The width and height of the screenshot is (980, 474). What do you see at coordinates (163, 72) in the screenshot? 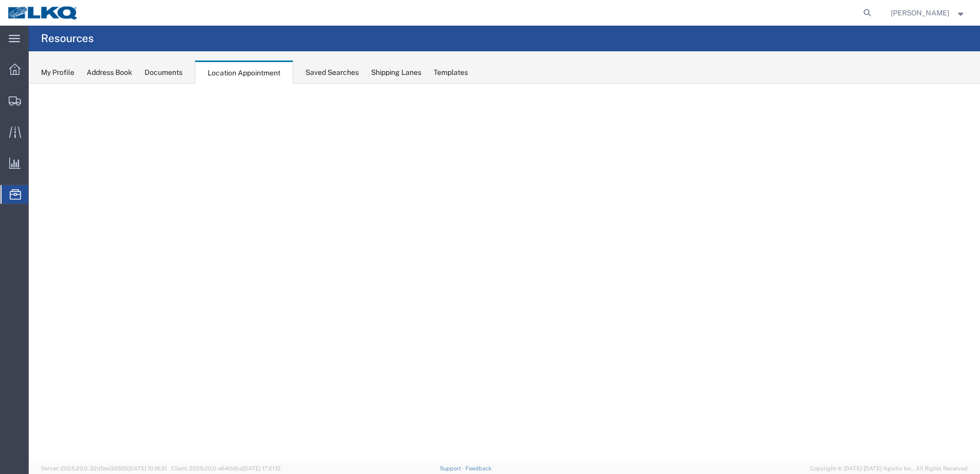
I see `div: Documents` at bounding box center [163, 72].